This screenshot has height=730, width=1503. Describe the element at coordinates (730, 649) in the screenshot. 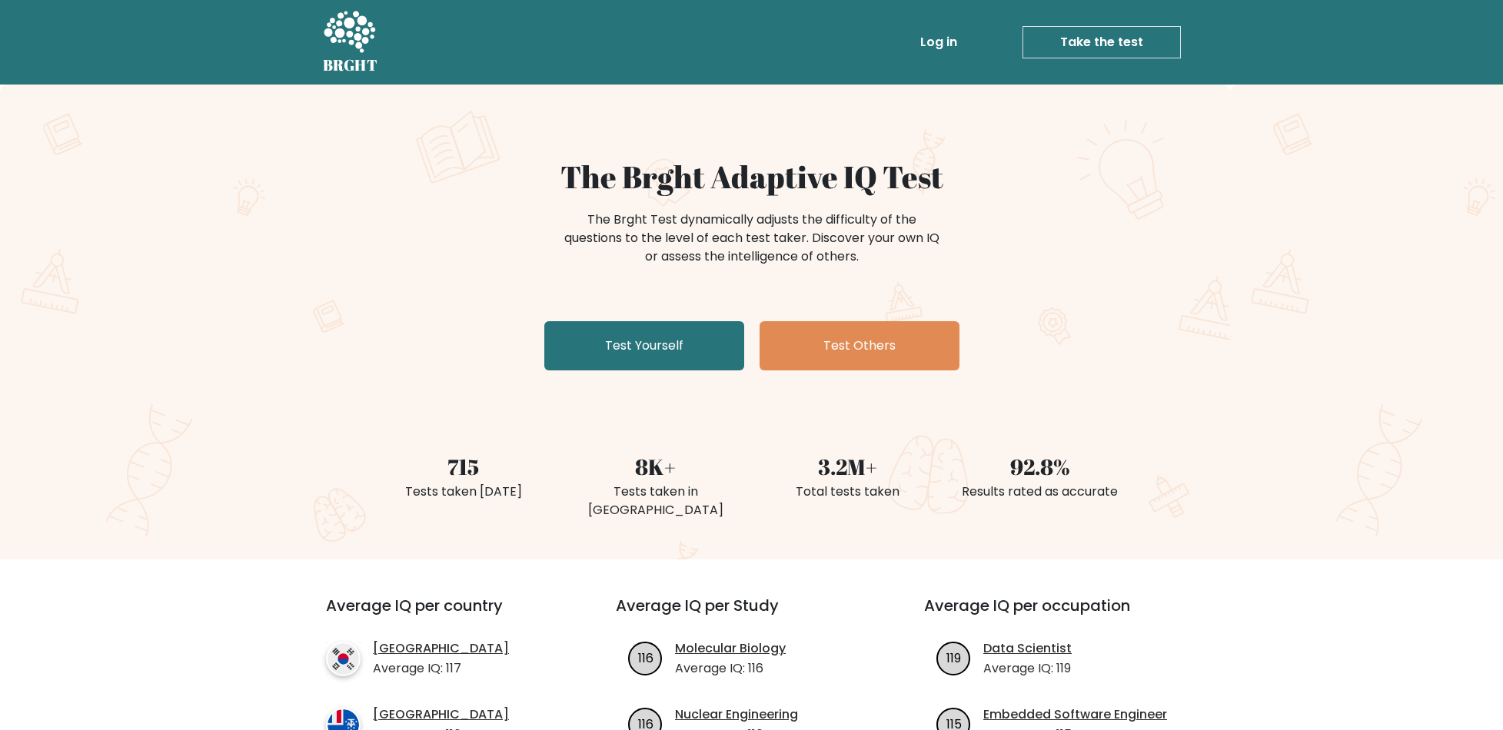

I see `a: Molecular Biology` at that location.